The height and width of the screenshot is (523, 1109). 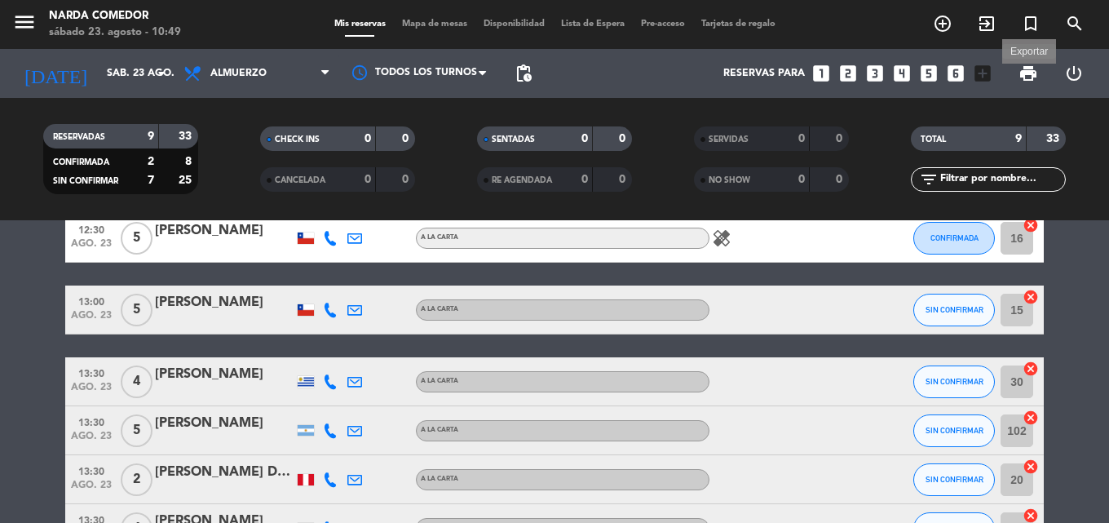 What do you see at coordinates (91, 228) in the screenshot?
I see `span: 12:30` at bounding box center [91, 228].